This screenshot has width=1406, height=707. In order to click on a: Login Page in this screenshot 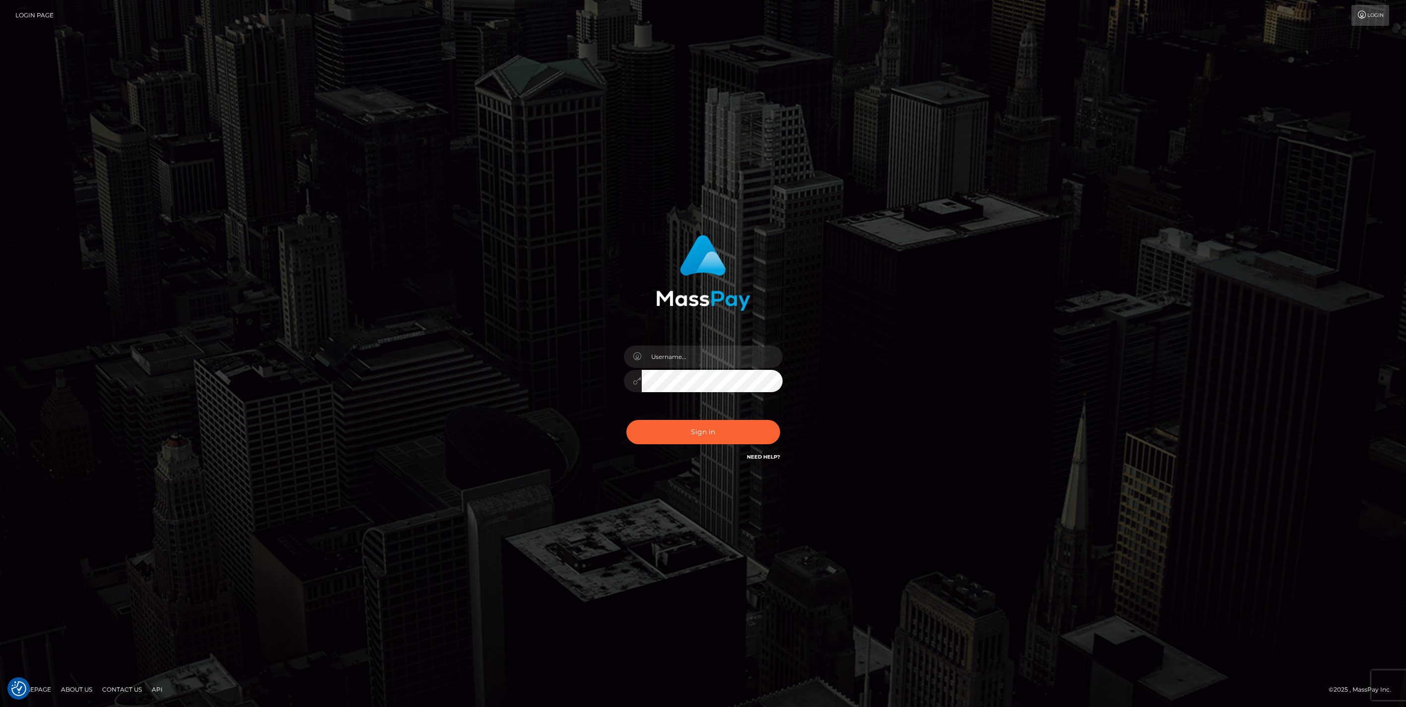, I will do `click(34, 15)`.